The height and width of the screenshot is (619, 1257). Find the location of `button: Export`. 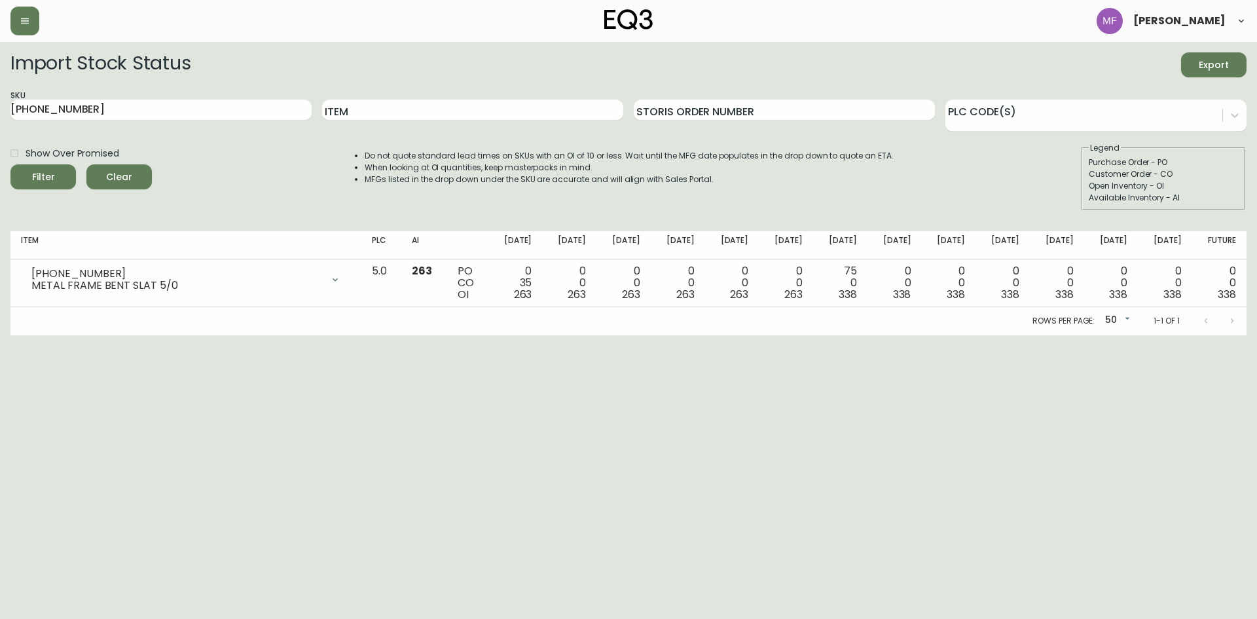

button: Export is located at coordinates (1214, 65).